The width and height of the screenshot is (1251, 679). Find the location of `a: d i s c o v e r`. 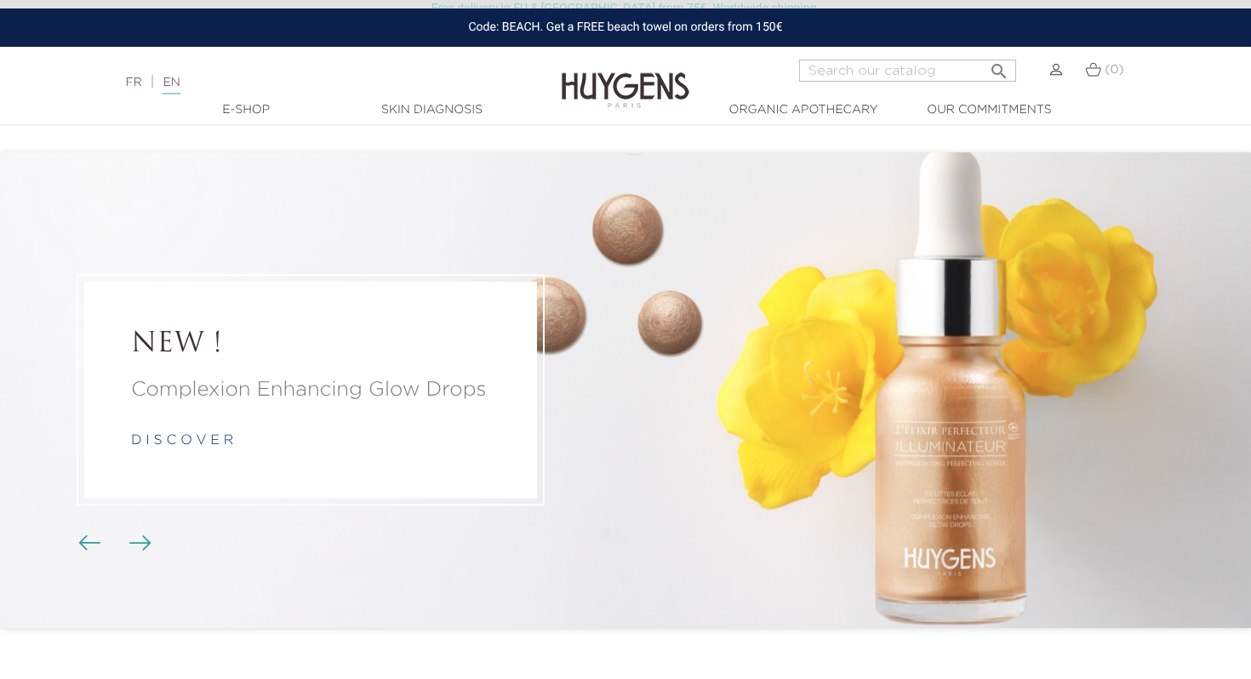

a: d i s c o v e r is located at coordinates (182, 441).